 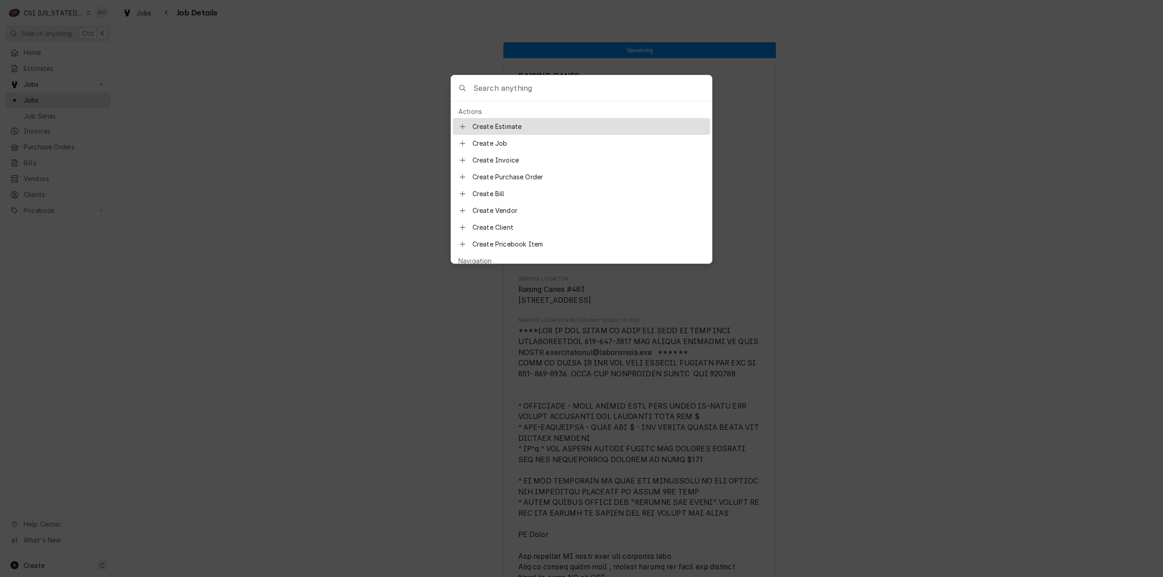 I want to click on span: Create Vendor, so click(x=588, y=210).